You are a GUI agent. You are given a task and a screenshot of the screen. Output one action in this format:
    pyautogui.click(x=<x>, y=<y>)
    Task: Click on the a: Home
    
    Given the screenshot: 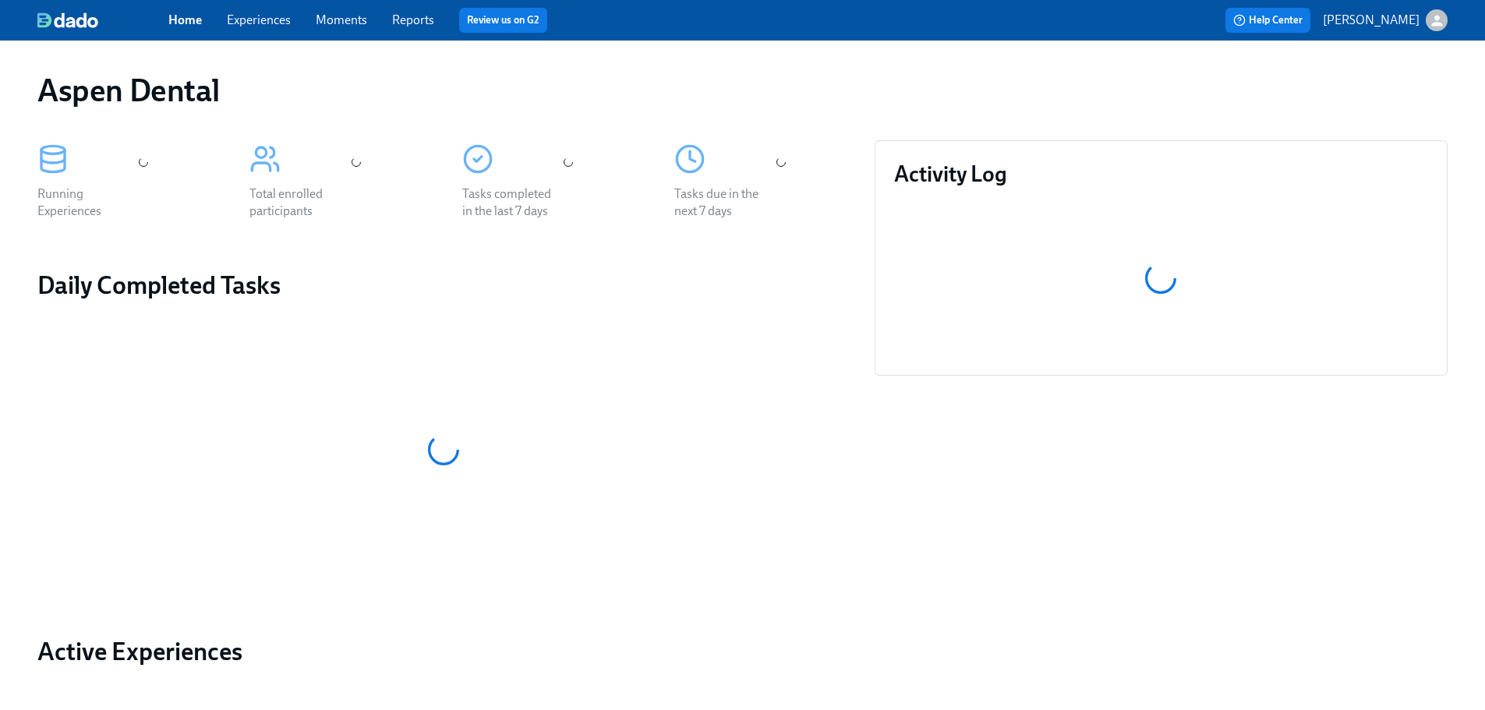 What is the action you would take?
    pyautogui.click(x=185, y=19)
    